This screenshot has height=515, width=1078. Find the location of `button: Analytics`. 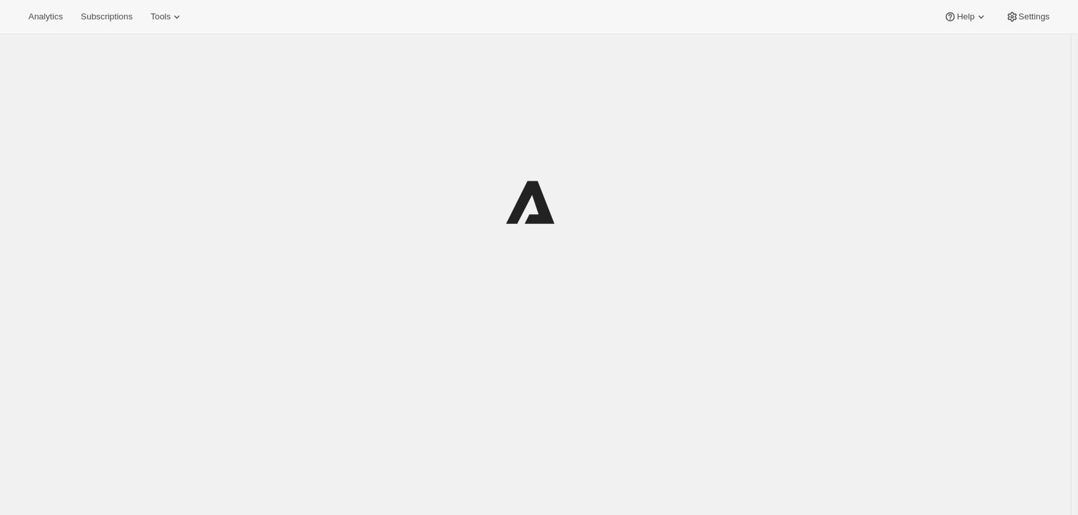

button: Analytics is located at coordinates (45, 17).